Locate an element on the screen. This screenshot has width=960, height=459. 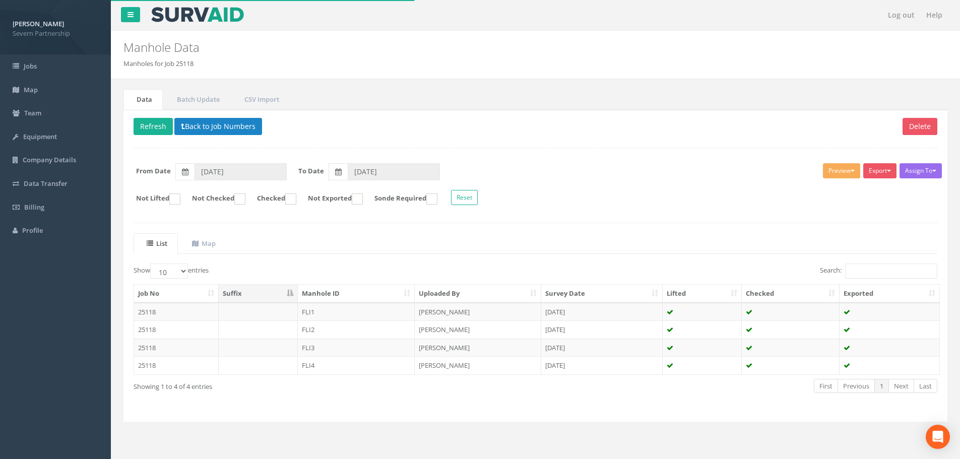
a: Previous is located at coordinates (857, 386).